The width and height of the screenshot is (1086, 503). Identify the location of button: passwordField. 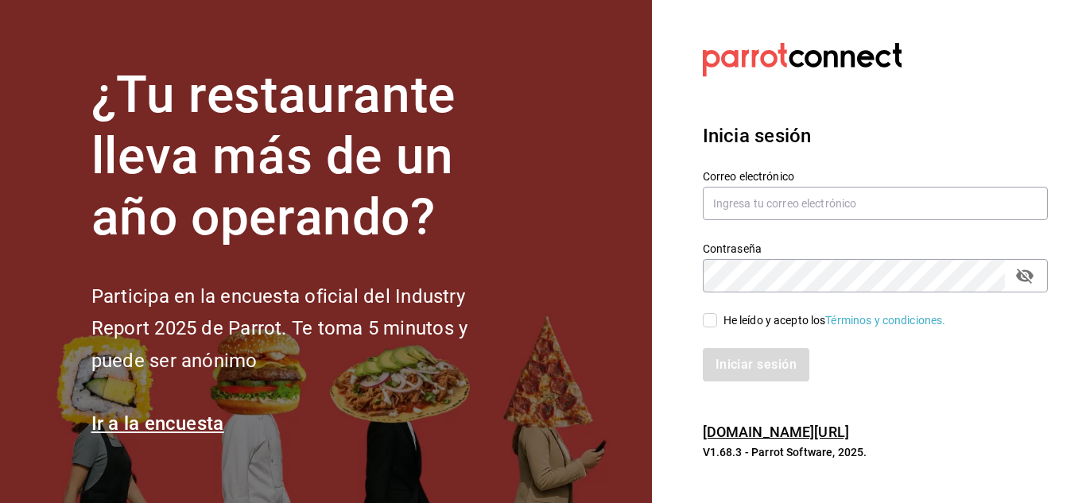
(1025, 276).